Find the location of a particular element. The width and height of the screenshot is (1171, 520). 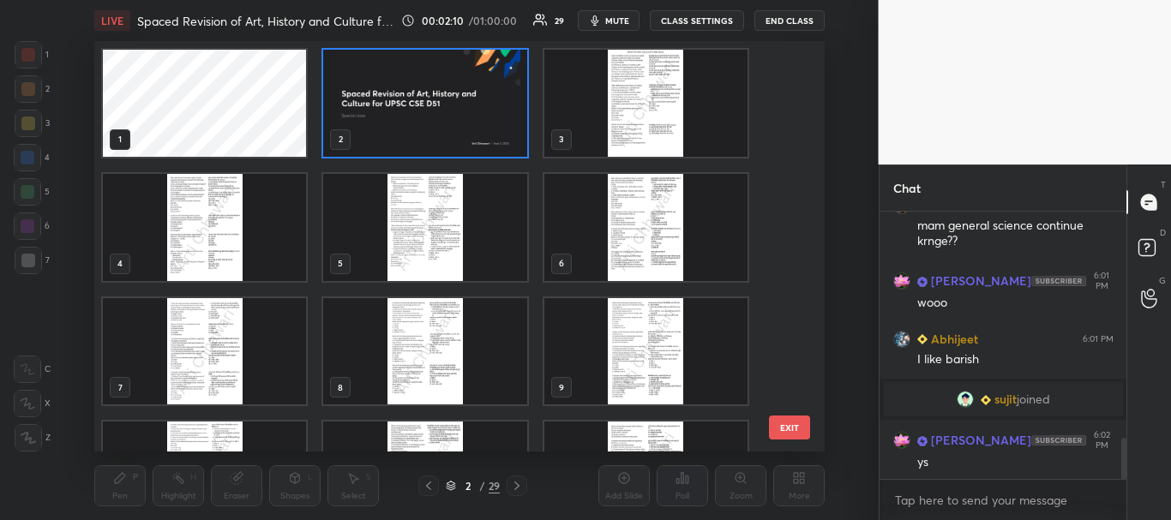

span: mute is located at coordinates (617, 21).